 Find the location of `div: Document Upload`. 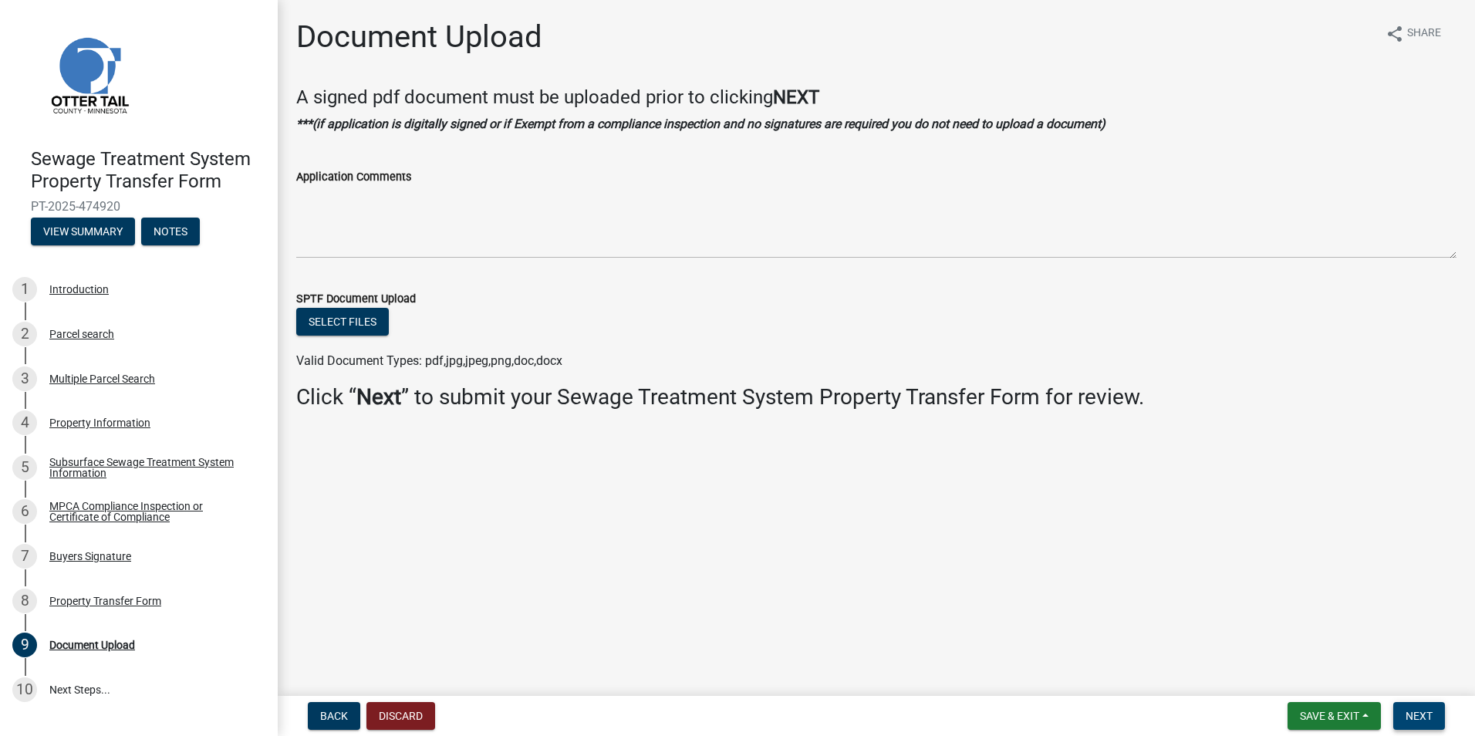

div: Document Upload is located at coordinates (92, 645).